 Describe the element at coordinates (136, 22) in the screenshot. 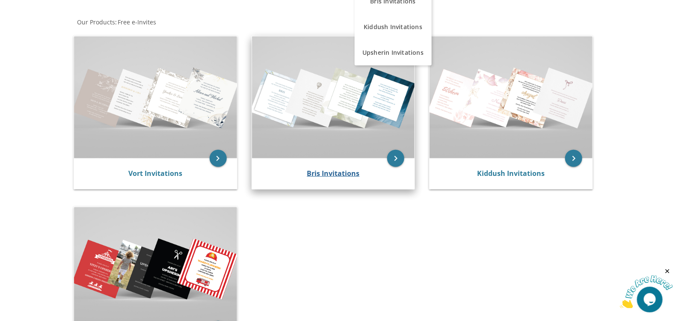

I see `a: Free e-Invites` at that location.